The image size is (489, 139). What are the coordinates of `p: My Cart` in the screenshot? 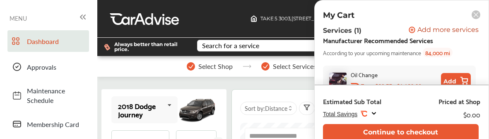 It's located at (339, 15).